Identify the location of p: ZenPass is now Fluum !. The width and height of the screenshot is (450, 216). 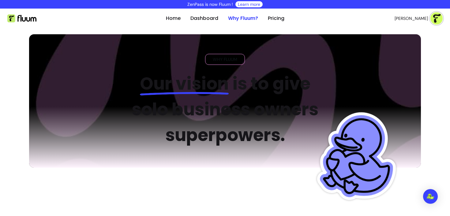
(210, 4).